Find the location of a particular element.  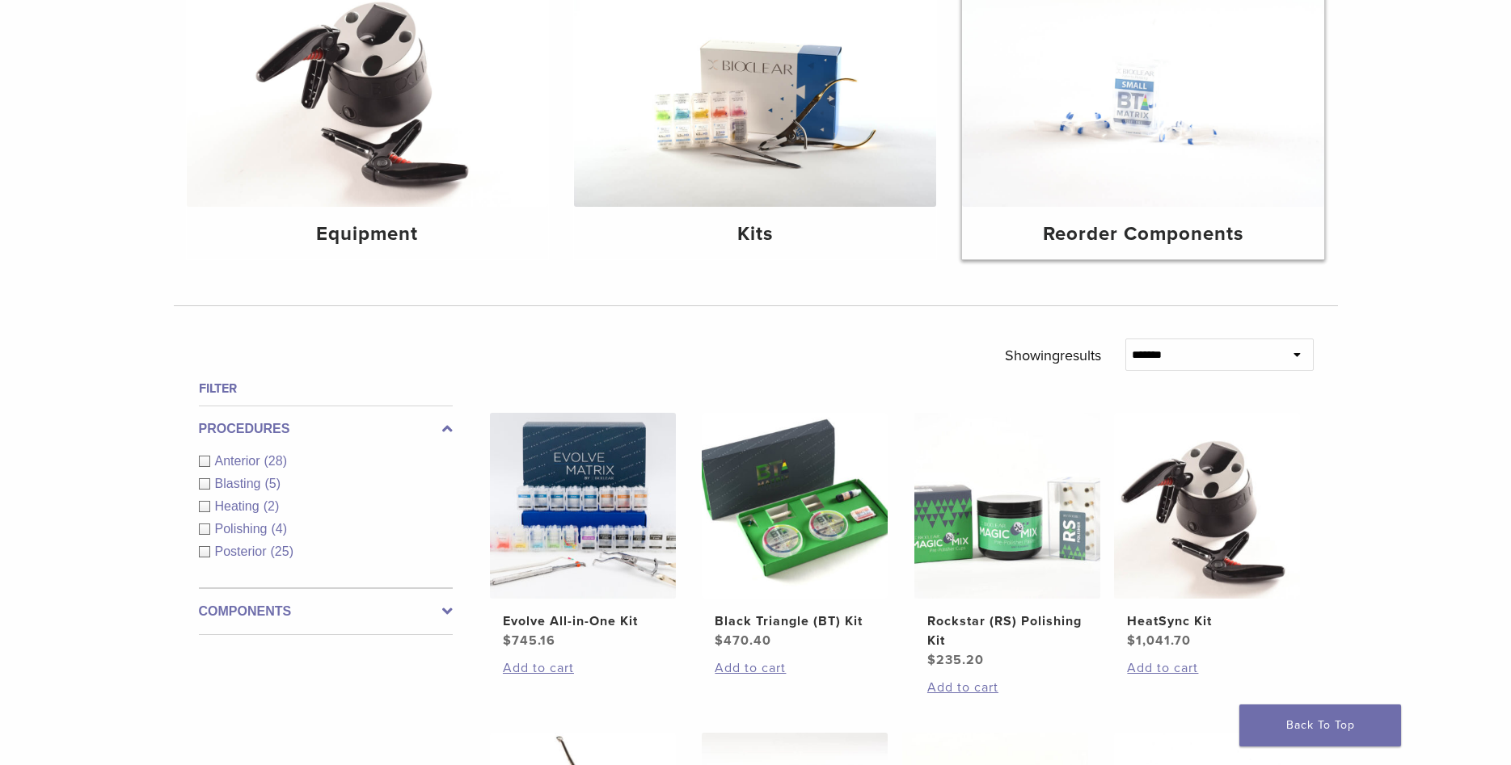

span: Posterior is located at coordinates (242, 551).